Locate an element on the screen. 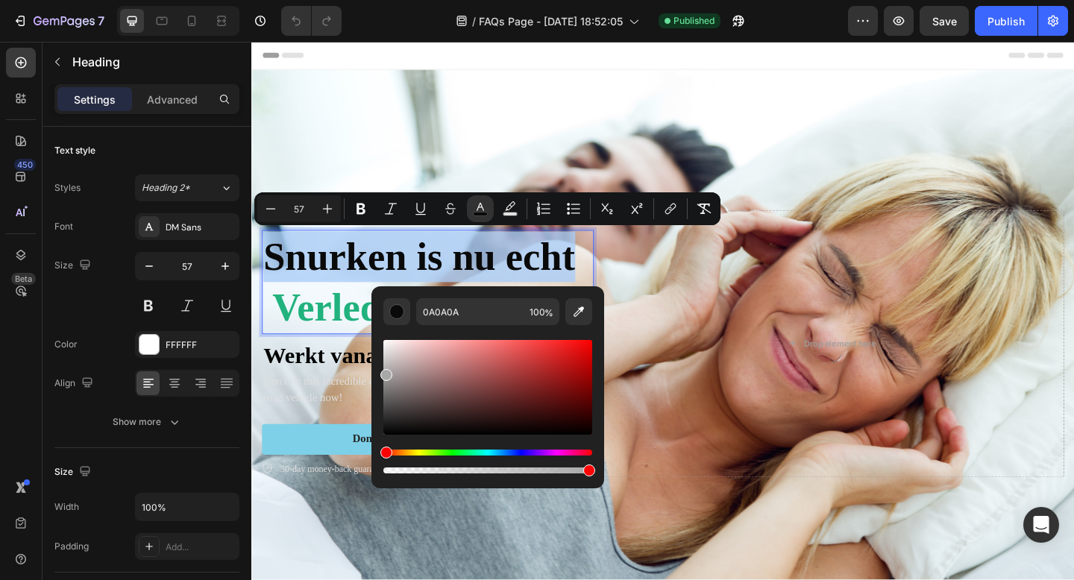 The height and width of the screenshot is (580, 1074). button: Save is located at coordinates (944, 21).